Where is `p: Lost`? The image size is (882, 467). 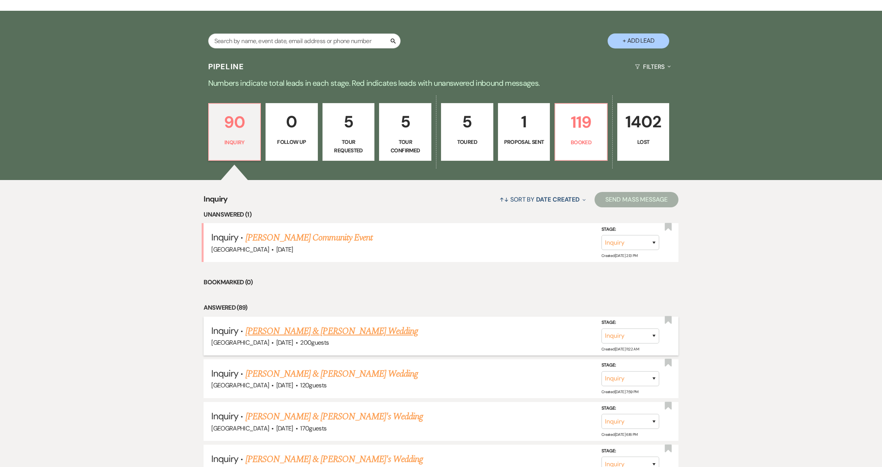
p: Lost is located at coordinates (643, 142).